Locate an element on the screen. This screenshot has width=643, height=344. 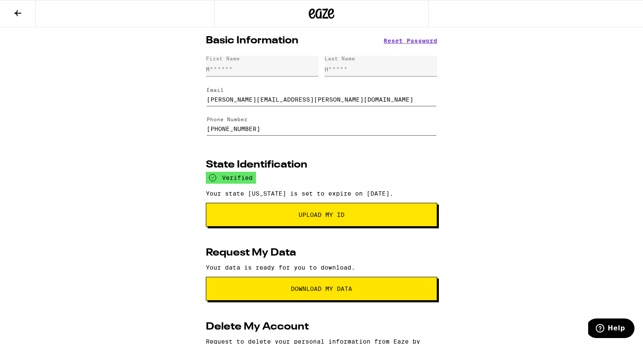
h2: Request My Data is located at coordinates (251, 253).